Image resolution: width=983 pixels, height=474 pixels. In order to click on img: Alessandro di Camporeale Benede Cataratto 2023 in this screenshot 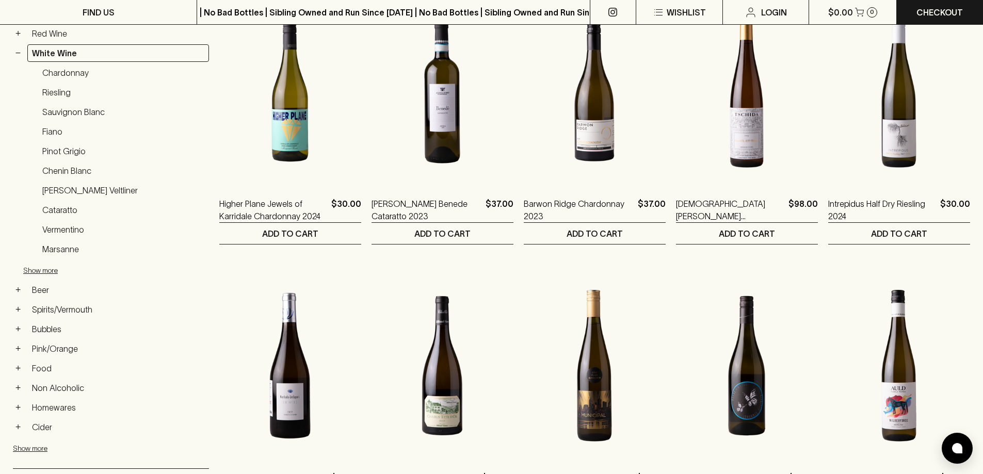, I will do `click(442, 92)`.